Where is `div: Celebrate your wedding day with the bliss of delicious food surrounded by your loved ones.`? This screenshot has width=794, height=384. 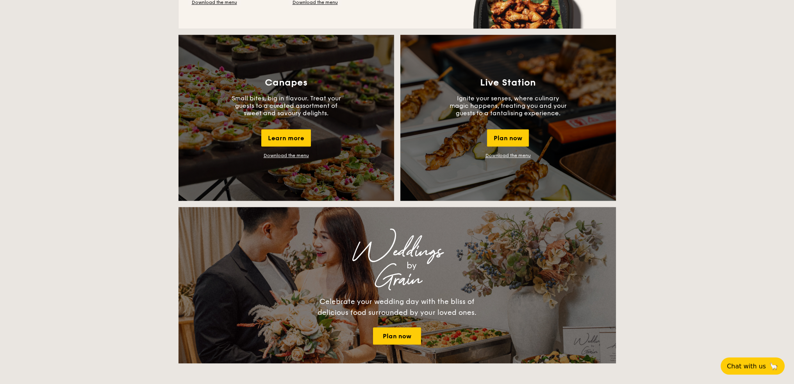 div: Celebrate your wedding day with the bliss of delicious food surrounded by your loved ones. is located at coordinates (397, 307).